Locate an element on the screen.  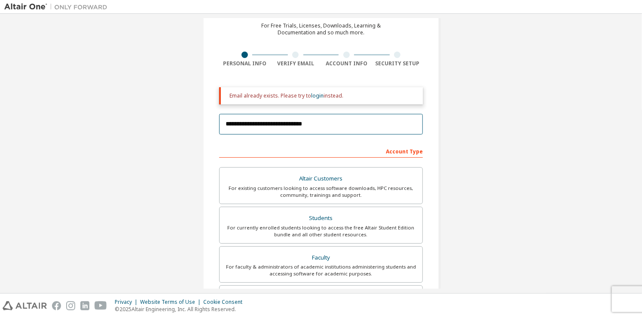
a: login is located at coordinates (317, 95).